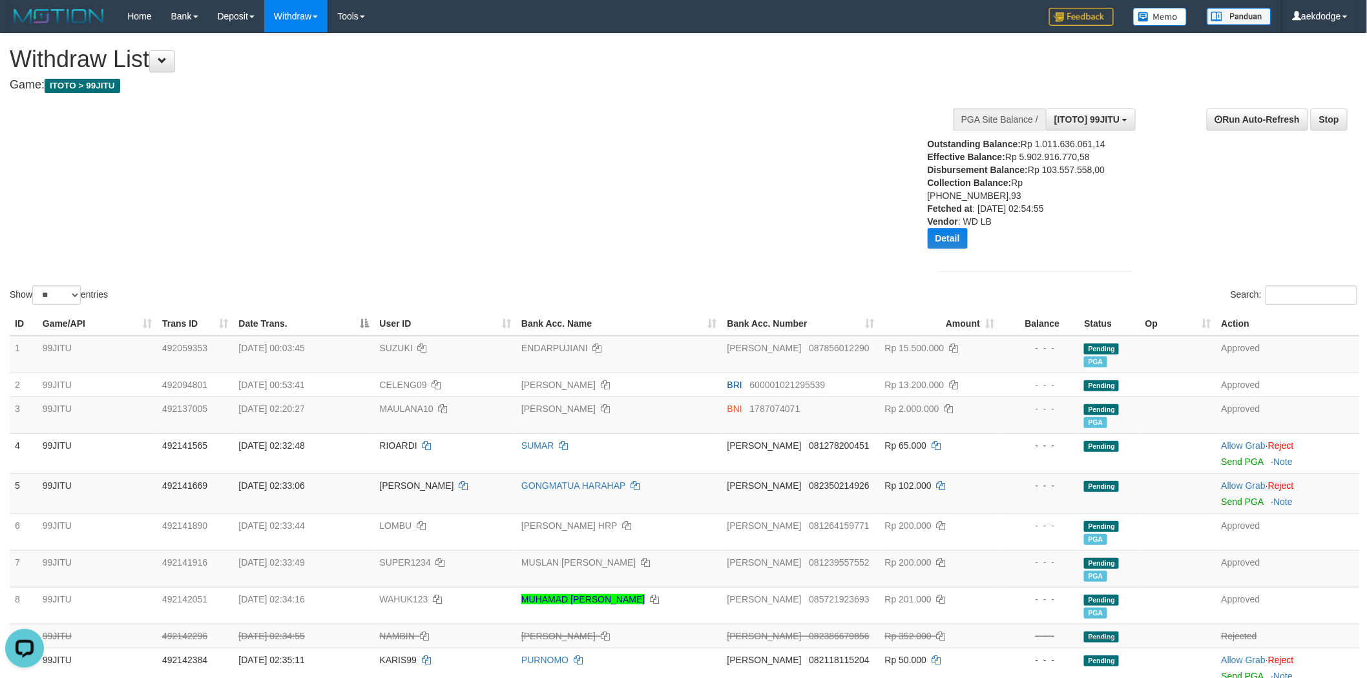 The height and width of the screenshot is (678, 1367). I want to click on img: Button%20Memo.svg, so click(1160, 17).